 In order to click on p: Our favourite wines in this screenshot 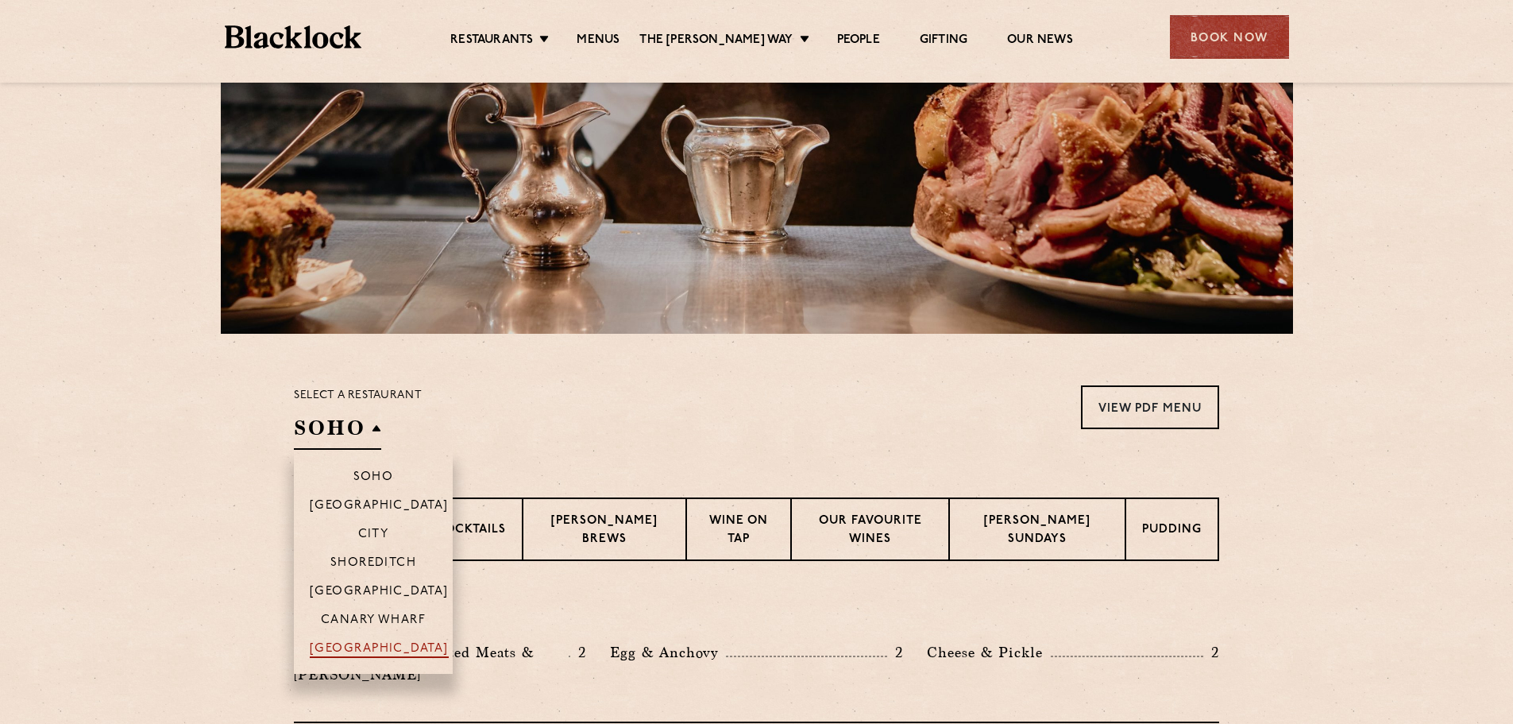, I will do `click(871, 531)`.